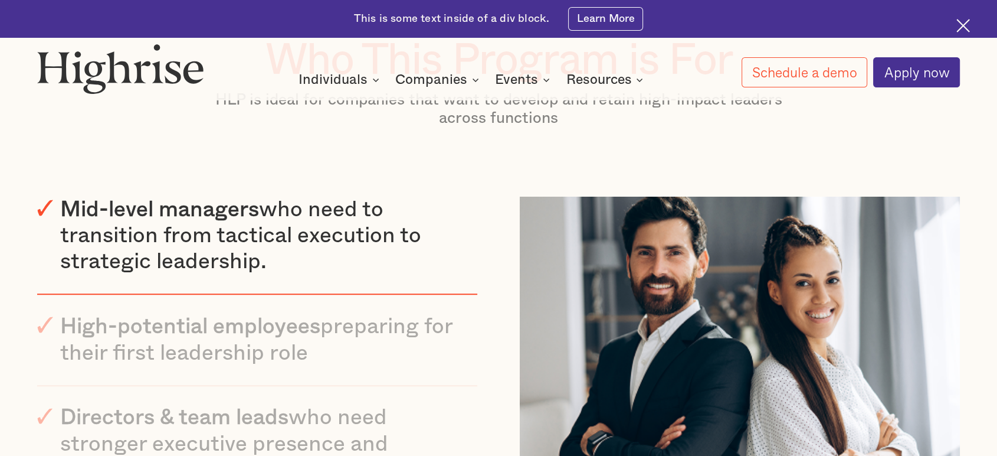 The image size is (997, 456). I want to click on span: Mid-level managers, so click(159, 209).